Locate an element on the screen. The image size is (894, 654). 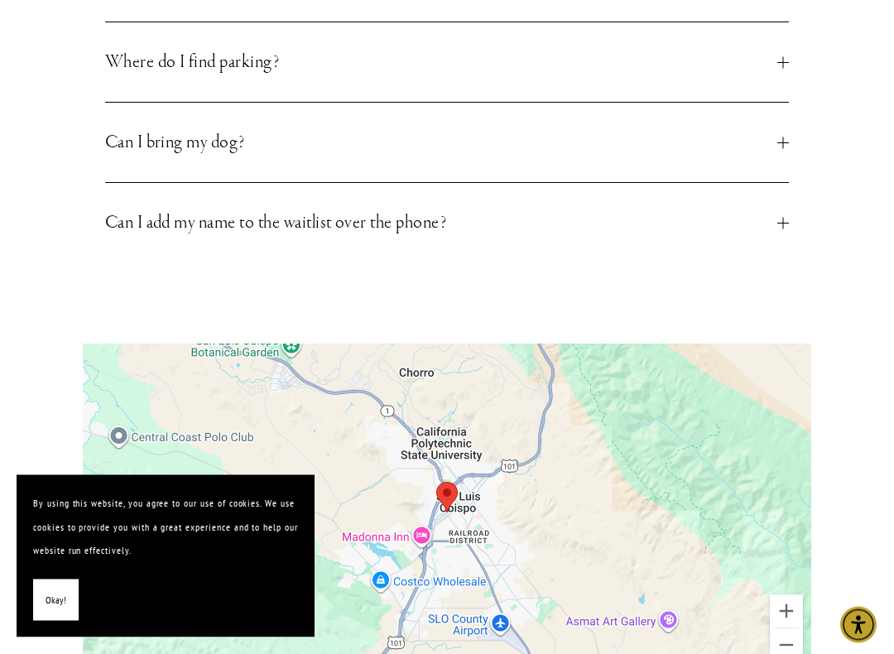
button: Where do I find parking? is located at coordinates (447, 63).